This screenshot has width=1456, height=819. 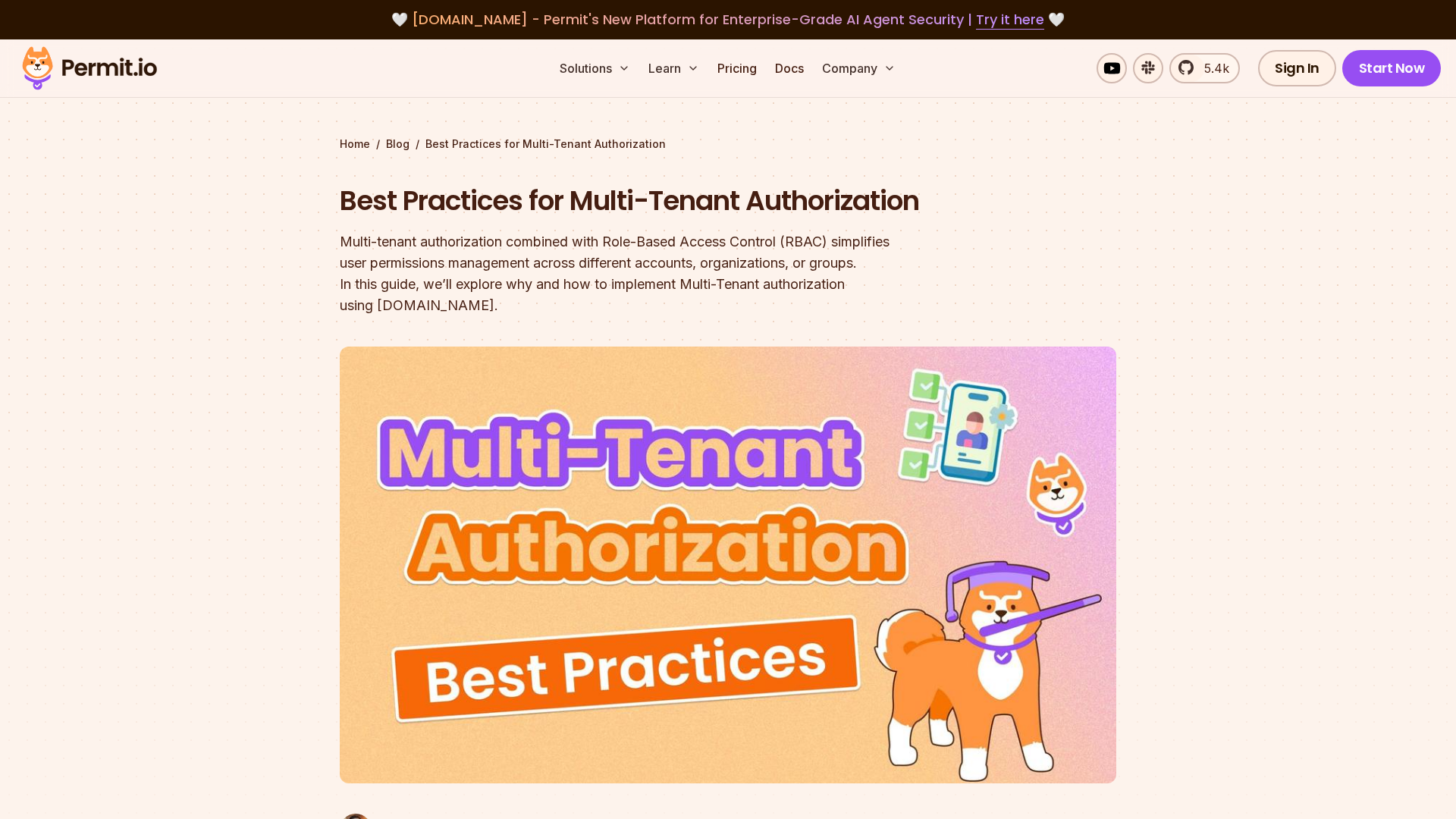 I want to click on h1: Best Practices for Multi-Tenant Authorization, so click(x=631, y=201).